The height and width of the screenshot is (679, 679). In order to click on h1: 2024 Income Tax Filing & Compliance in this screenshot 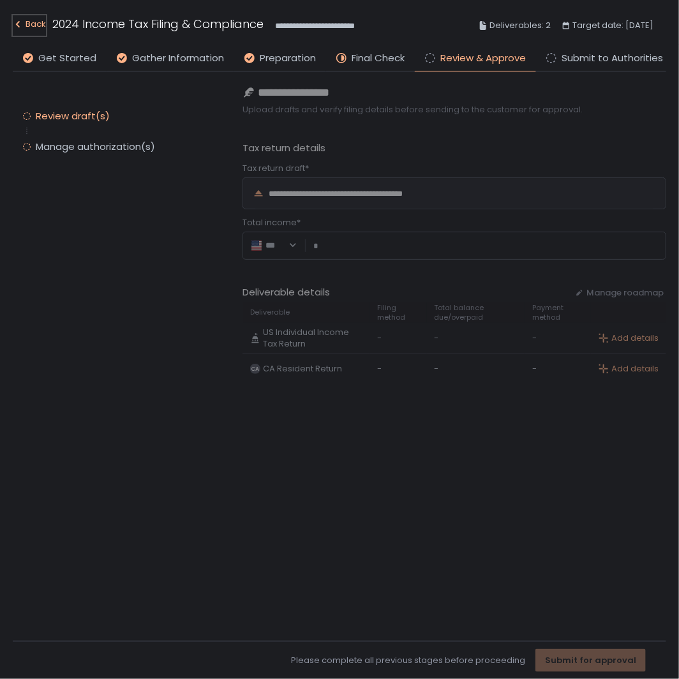, I will do `click(158, 24)`.